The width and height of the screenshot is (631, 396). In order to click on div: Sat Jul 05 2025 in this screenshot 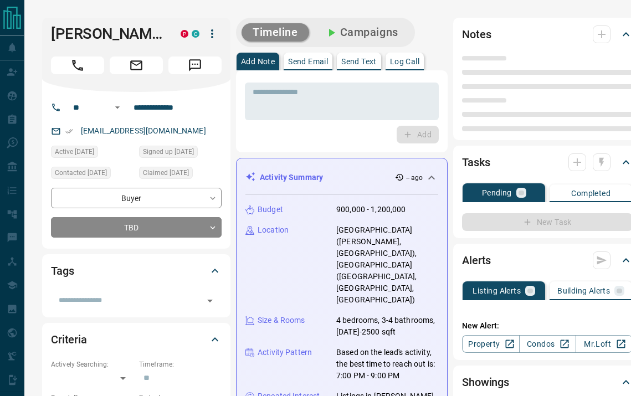, I will do `click(92, 153)`.